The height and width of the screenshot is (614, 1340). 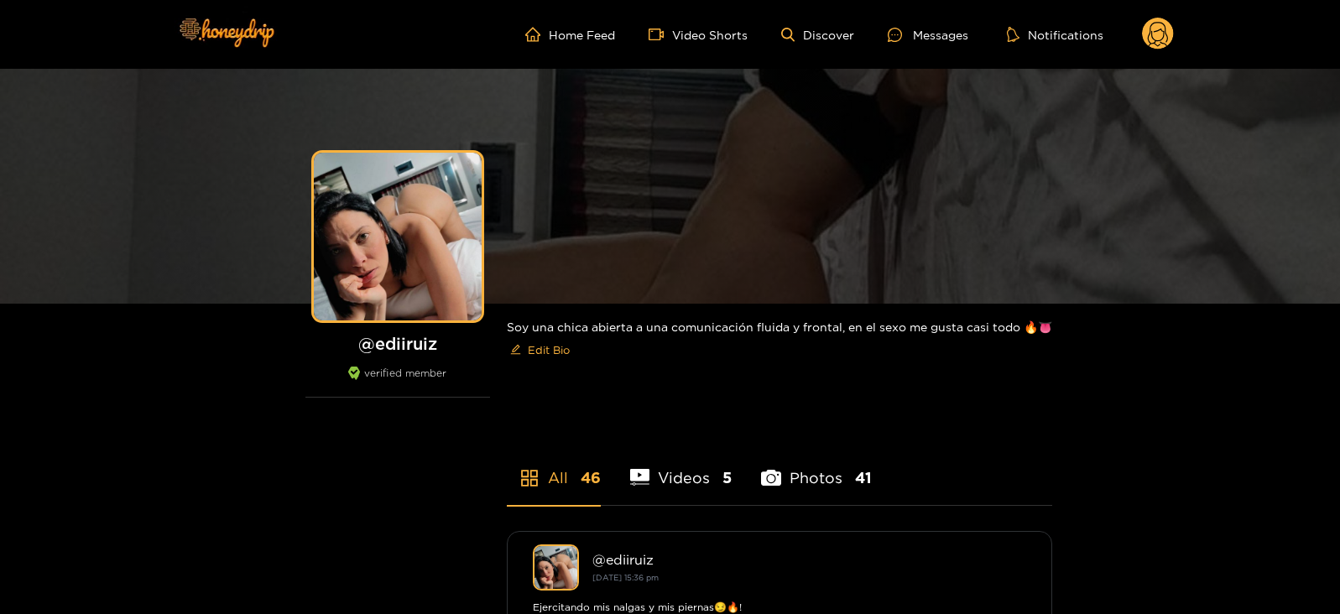 I want to click on a: Video Shorts, so click(x=698, y=34).